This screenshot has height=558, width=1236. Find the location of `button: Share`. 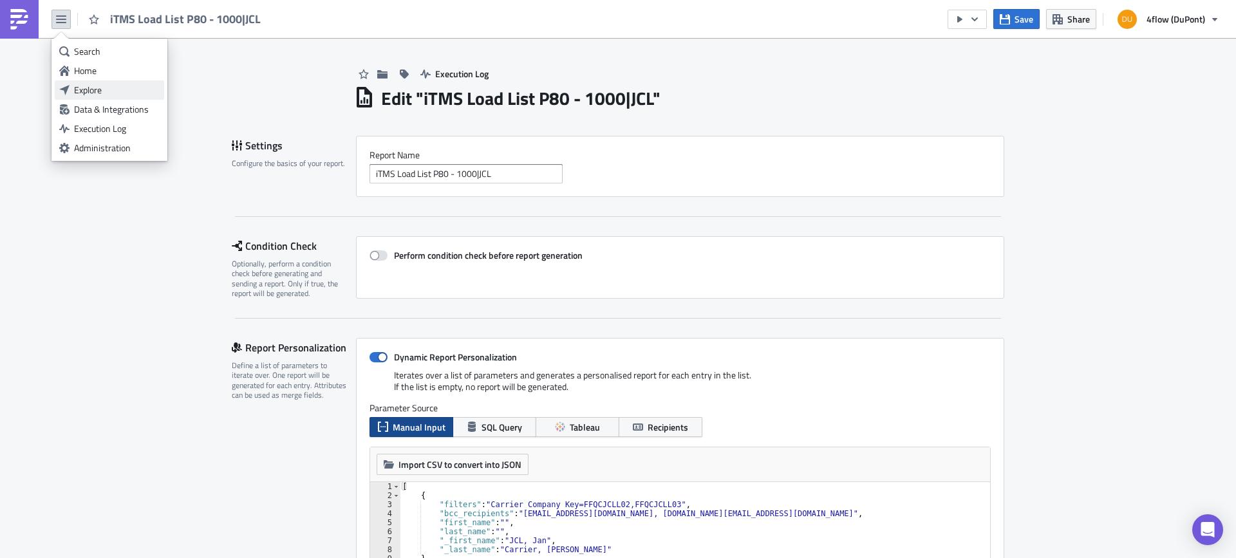

button: Share is located at coordinates (1071, 19).